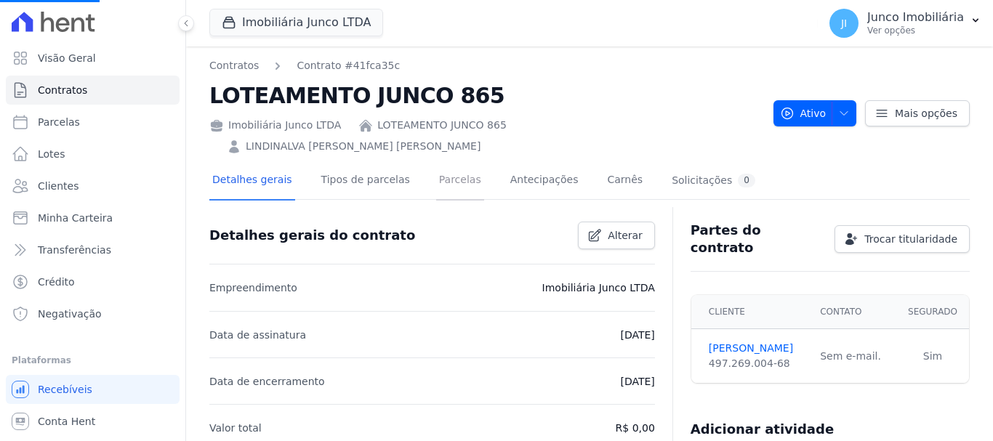  Describe the element at coordinates (70, 314) in the screenshot. I see `span: Negativação` at that location.